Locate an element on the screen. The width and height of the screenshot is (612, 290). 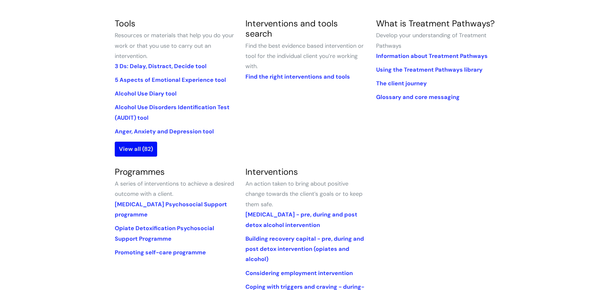
a: 3 Ds: Delay, Distract, Decide tool is located at coordinates (161, 66).